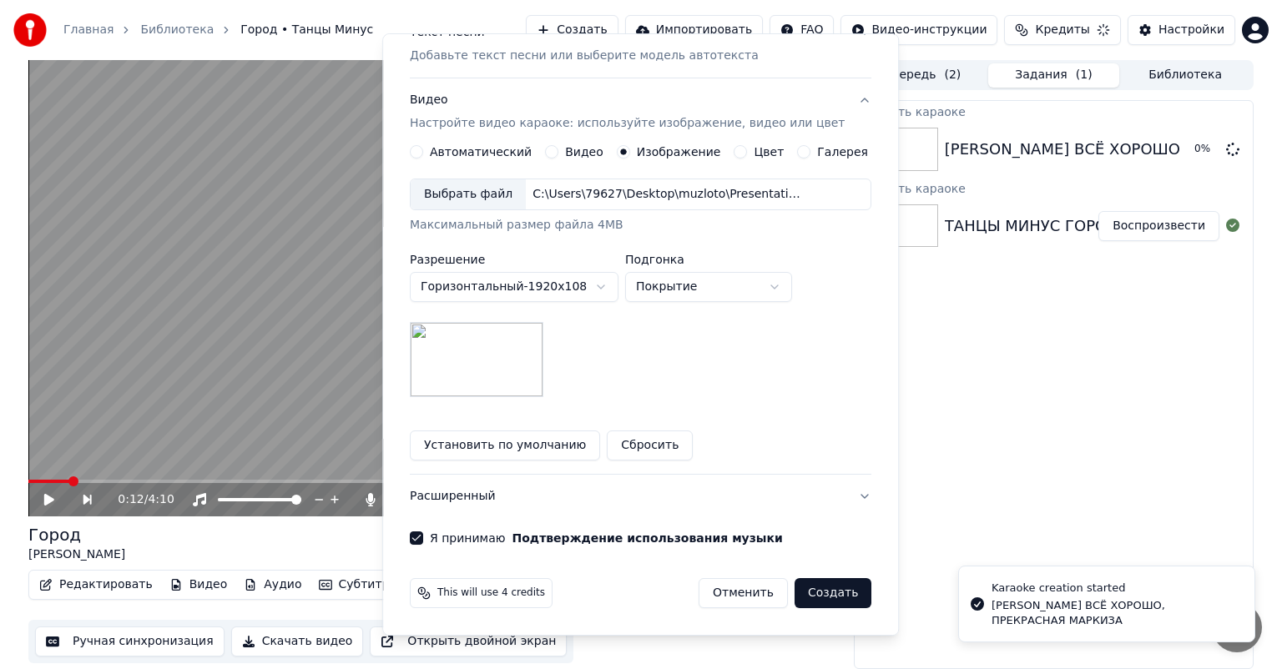 Image resolution: width=1282 pixels, height=669 pixels. What do you see at coordinates (833, 594) in the screenshot?
I see `button: Создать` at bounding box center [833, 594].